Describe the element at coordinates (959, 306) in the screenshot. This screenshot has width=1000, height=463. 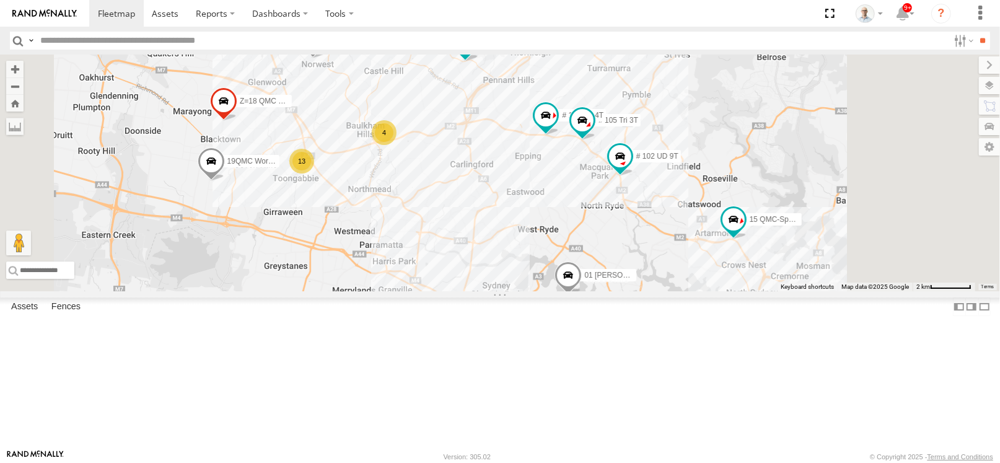
I see `label: Dock Summary Table to the Left` at that location.